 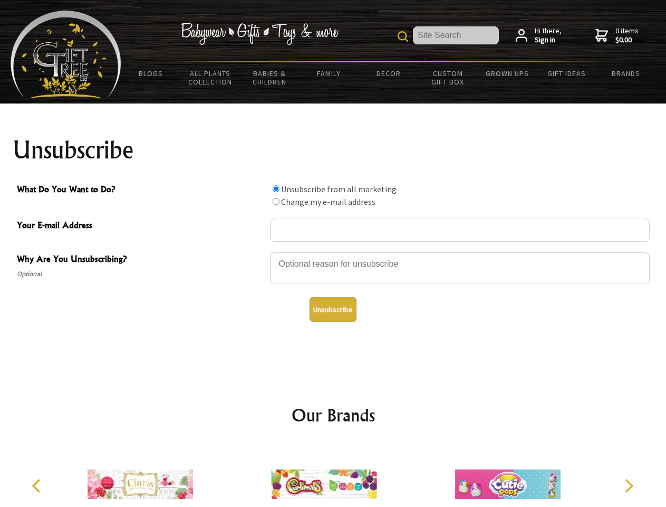 What do you see at coordinates (151, 73) in the screenshot?
I see `a: BLOGS` at bounding box center [151, 73].